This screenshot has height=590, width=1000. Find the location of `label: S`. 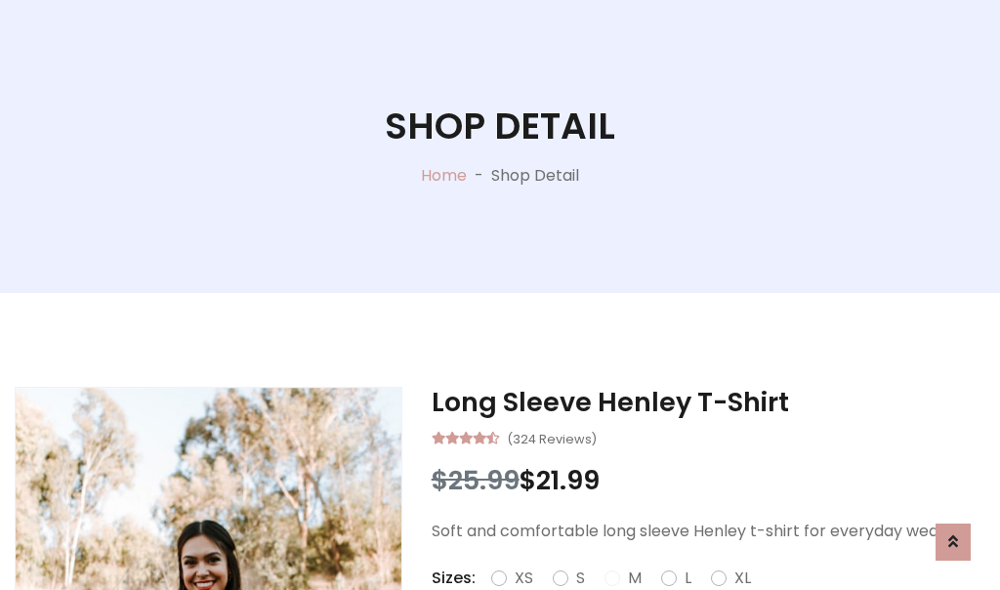

label: S is located at coordinates (580, 578).